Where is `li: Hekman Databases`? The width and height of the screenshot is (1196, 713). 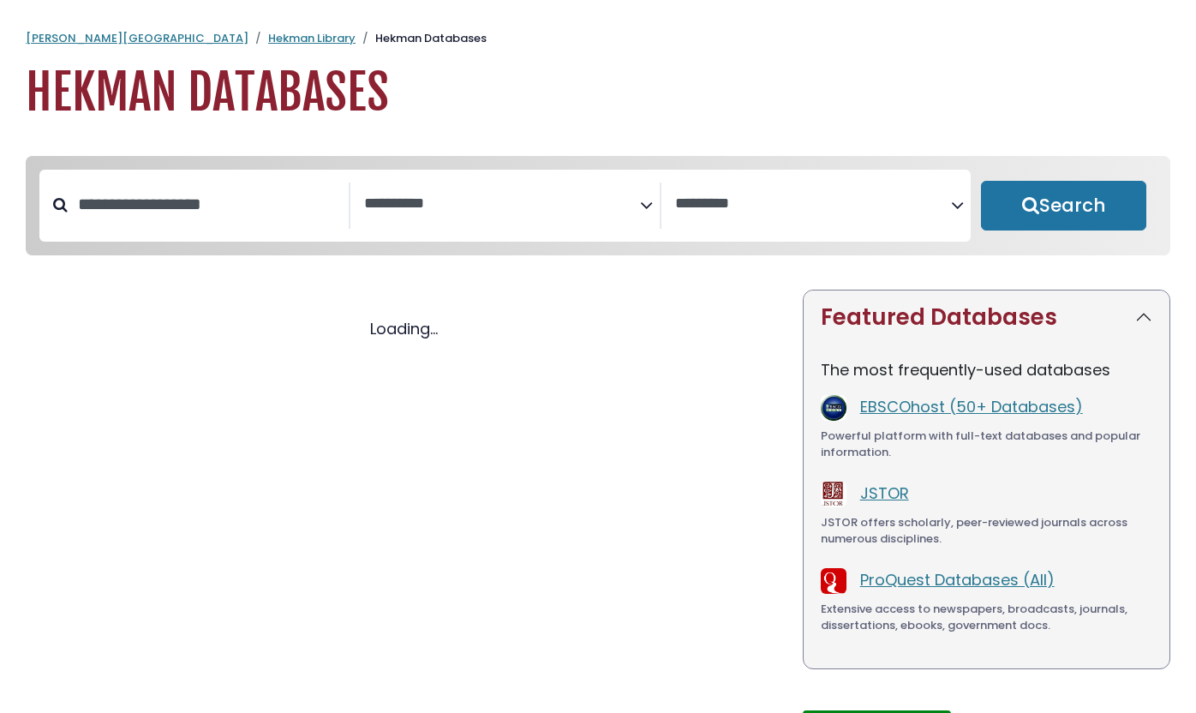 li: Hekman Databases is located at coordinates (421, 39).